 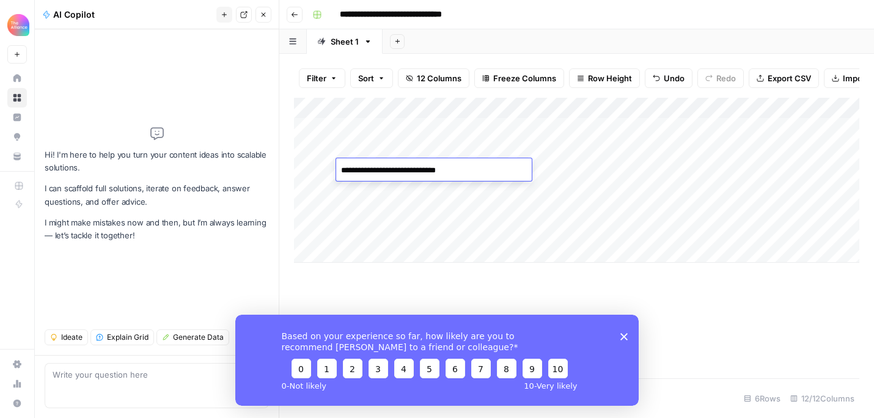 I want to click on div: 12/12 Columns, so click(x=822, y=399).